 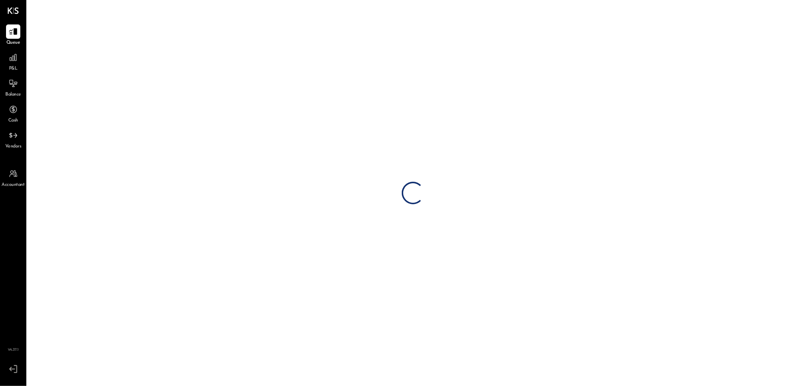 What do you see at coordinates (13, 147) in the screenshot?
I see `span: Vendors` at bounding box center [13, 147].